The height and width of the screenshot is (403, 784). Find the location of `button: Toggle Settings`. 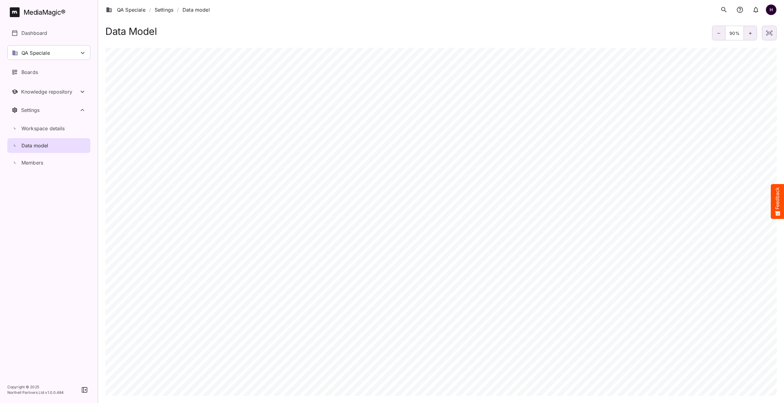

button: Toggle Settings is located at coordinates (49, 110).